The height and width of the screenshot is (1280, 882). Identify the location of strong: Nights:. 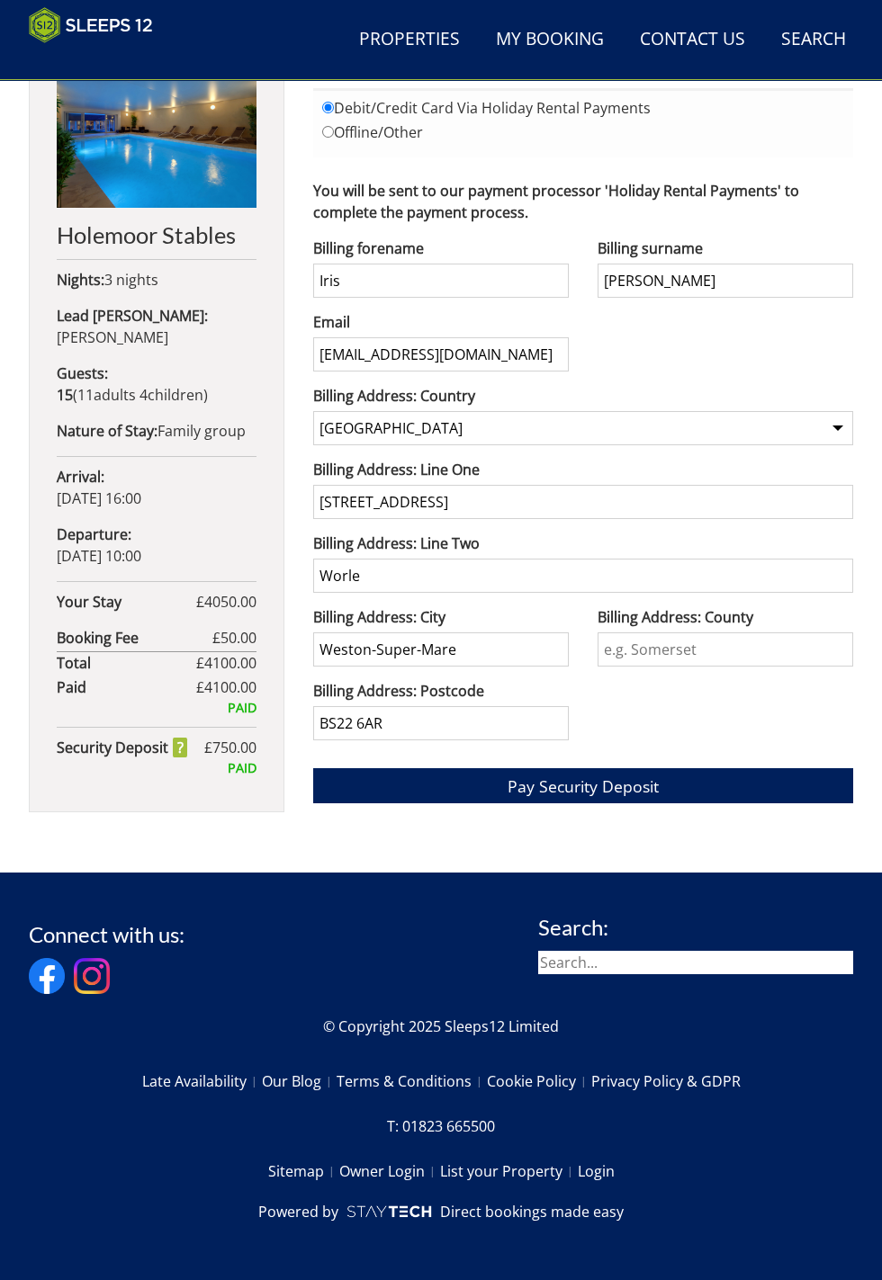
(80, 280).